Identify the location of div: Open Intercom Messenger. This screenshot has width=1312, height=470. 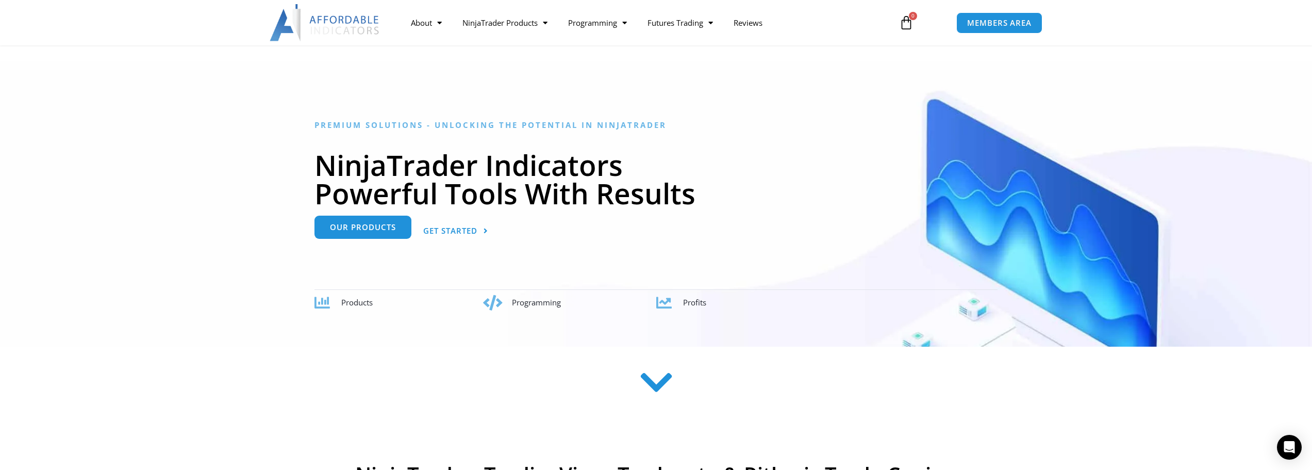
(1290, 447).